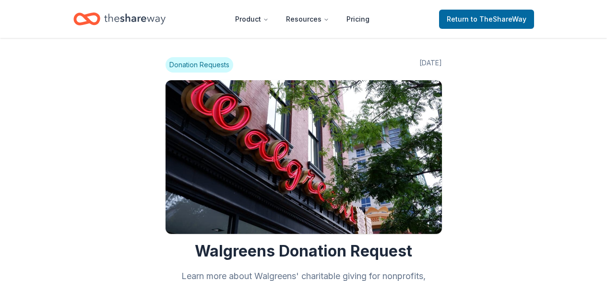 The width and height of the screenshot is (607, 281). I want to click on button: Resources, so click(307, 19).